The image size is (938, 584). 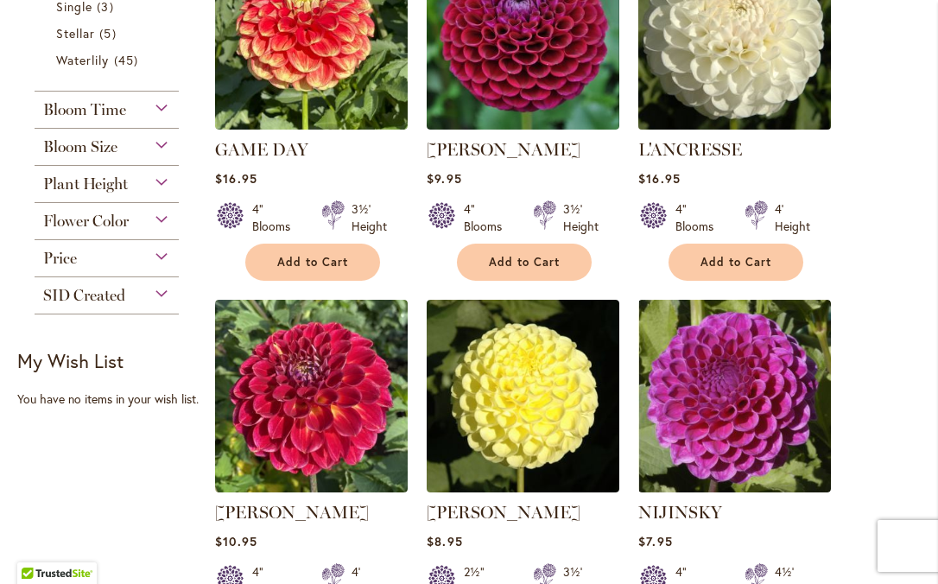 What do you see at coordinates (111, 399) in the screenshot?
I see `div: You have no items in your wish list.` at bounding box center [111, 399].